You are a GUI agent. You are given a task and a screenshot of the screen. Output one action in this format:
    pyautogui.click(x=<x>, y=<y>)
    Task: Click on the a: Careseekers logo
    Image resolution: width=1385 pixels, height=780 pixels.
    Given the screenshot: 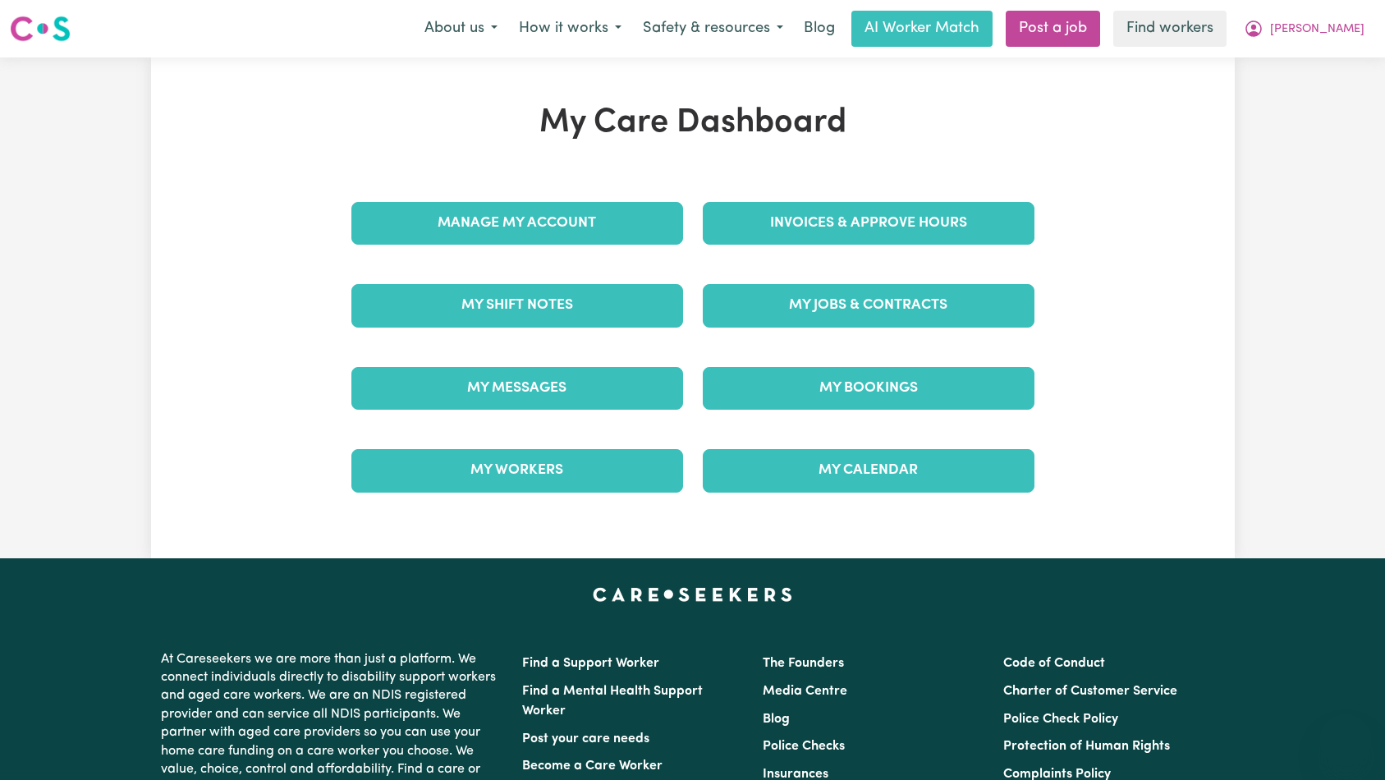 What is the action you would take?
    pyautogui.click(x=40, y=29)
    